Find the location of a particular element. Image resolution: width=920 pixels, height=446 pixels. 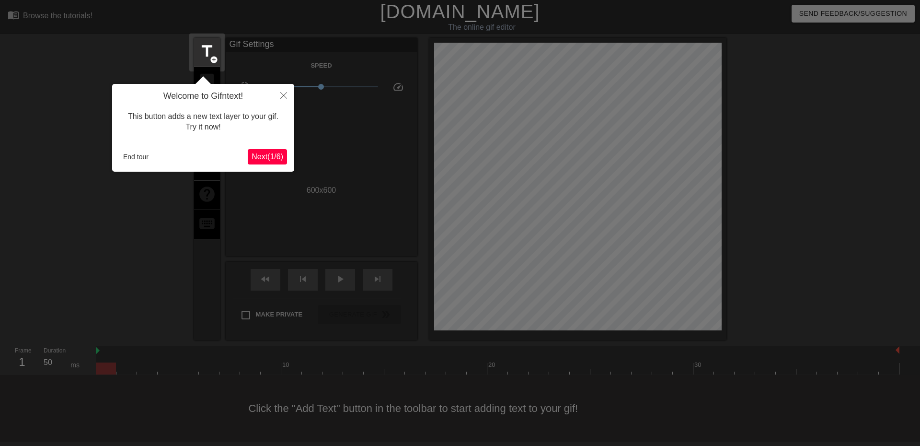

button: Next is located at coordinates (268, 157).